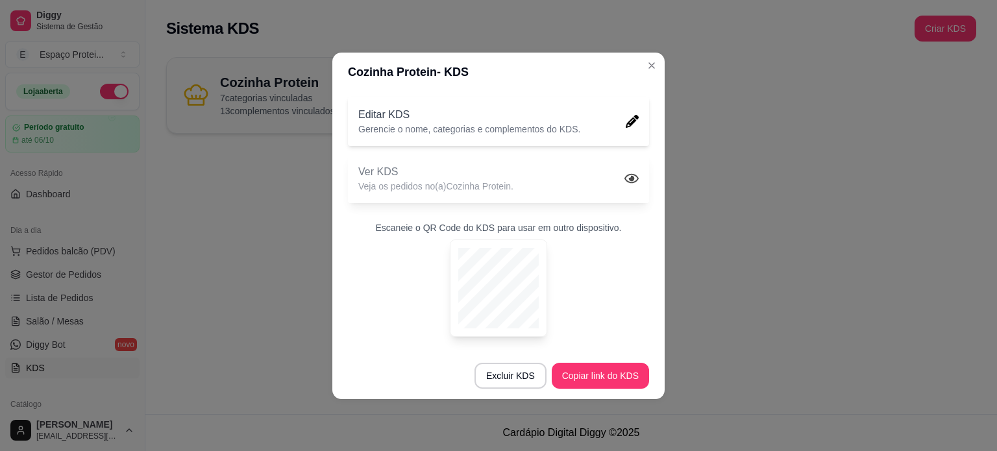  Describe the element at coordinates (499, 72) in the screenshot. I see `header: Cozinha Protein - KDS` at that location.